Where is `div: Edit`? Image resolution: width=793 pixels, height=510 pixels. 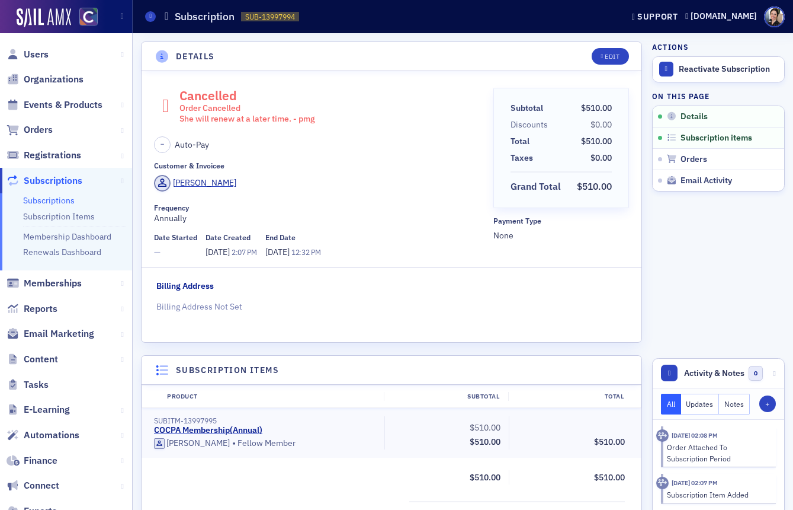
div: Edit is located at coordinates (612, 56).